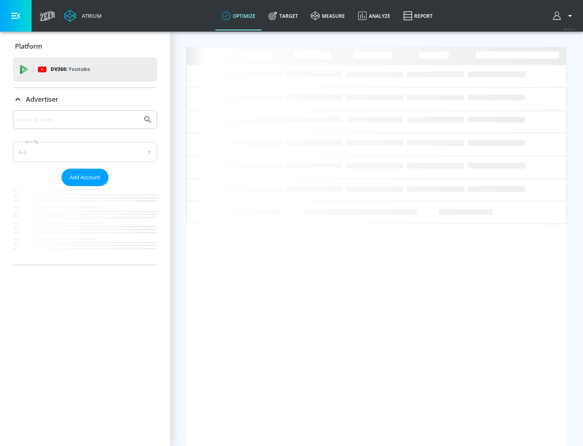  Describe the element at coordinates (239, 16) in the screenshot. I see `a: optimize` at that location.